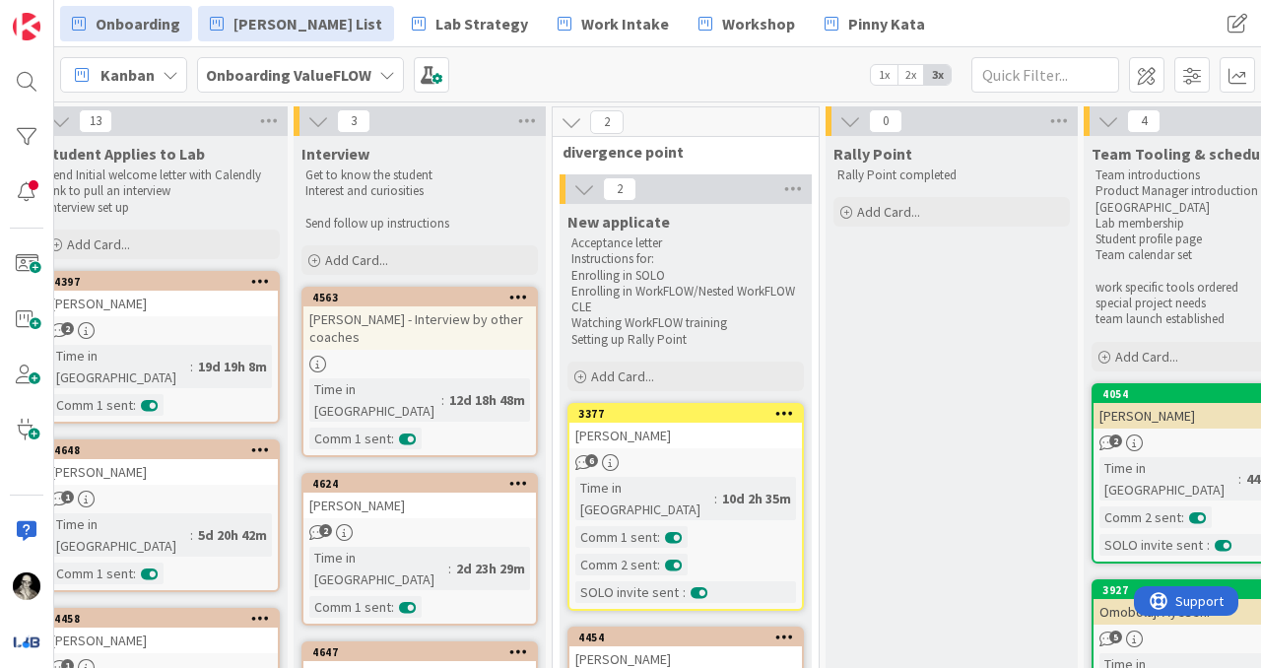 The image size is (1261, 668). What do you see at coordinates (686, 340) in the screenshot?
I see `p: Setting up Rally Point` at bounding box center [686, 340].